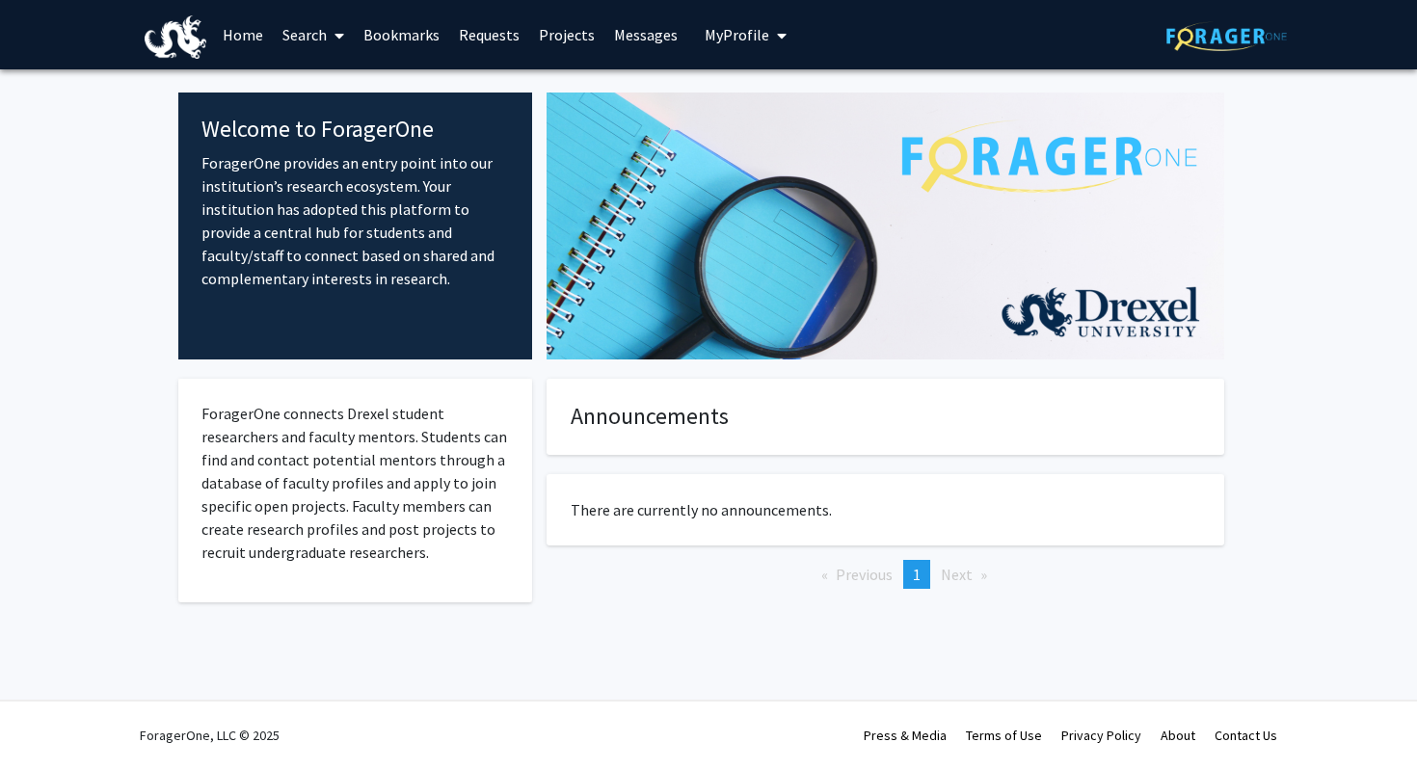 The width and height of the screenshot is (1417, 769). I want to click on h4: Announcements, so click(885, 417).